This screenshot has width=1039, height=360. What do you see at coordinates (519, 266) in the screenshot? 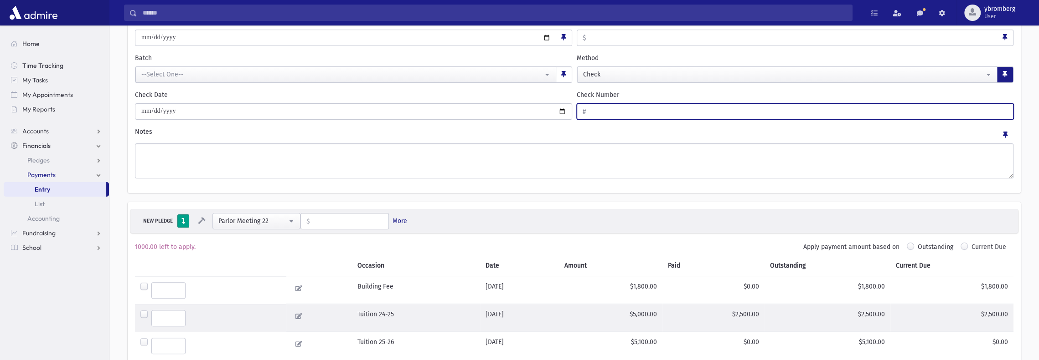
I see `th: Date` at bounding box center [519, 266].